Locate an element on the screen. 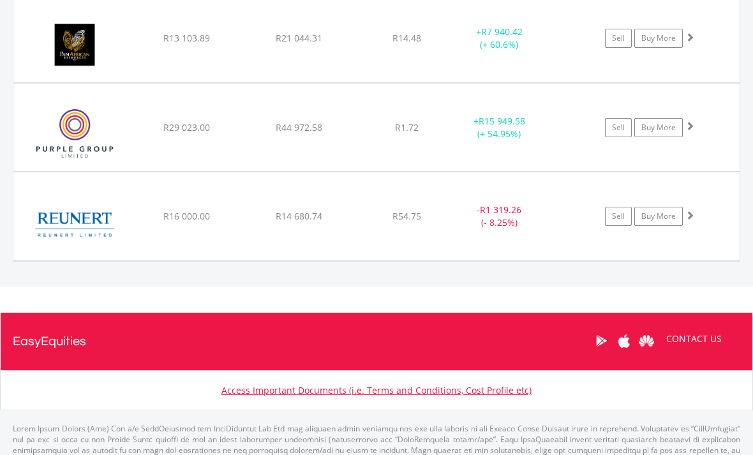 The height and width of the screenshot is (455, 753). span: R14 680.74 is located at coordinates (299, 216).